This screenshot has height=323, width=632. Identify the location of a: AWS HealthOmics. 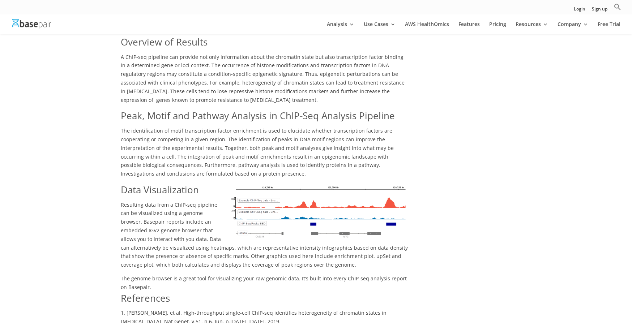
(427, 28).